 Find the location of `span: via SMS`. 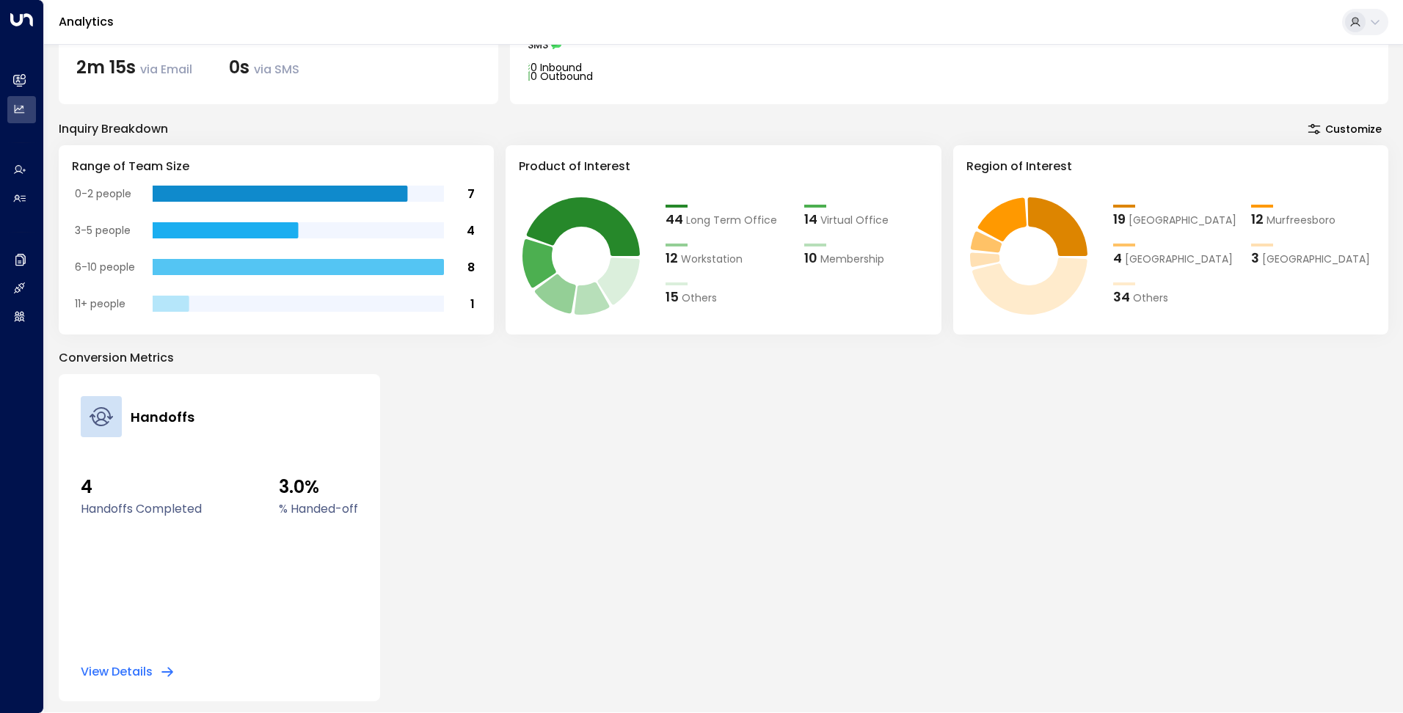

span: via SMS is located at coordinates (277, 69).